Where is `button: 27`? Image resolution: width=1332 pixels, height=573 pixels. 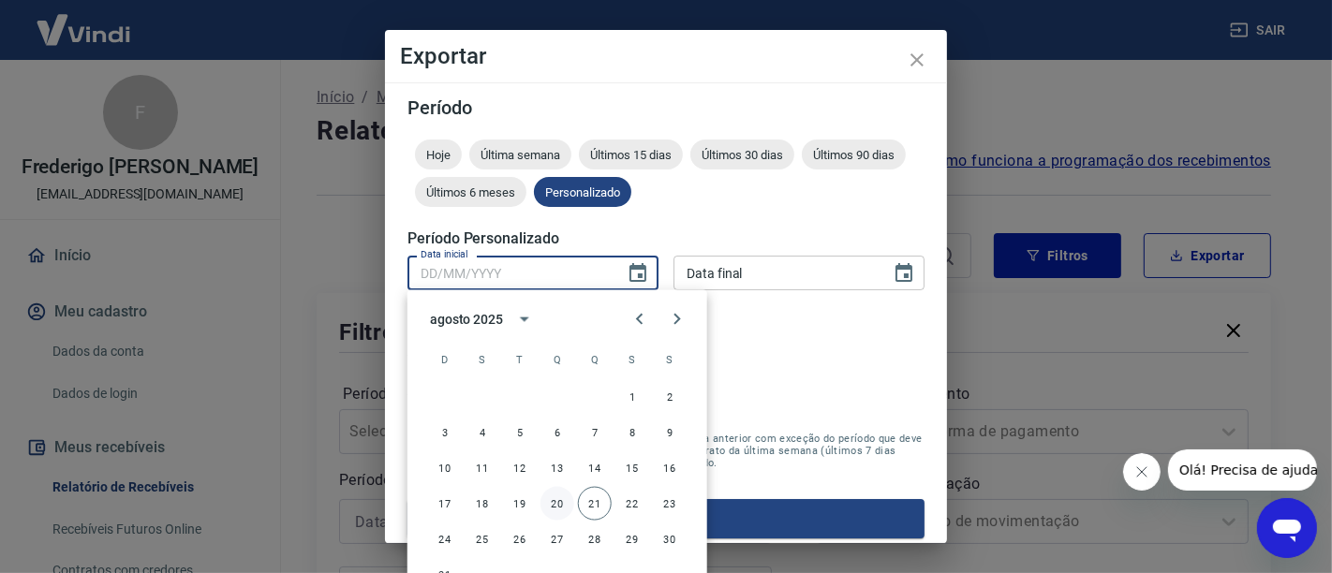
button: 27 is located at coordinates (557, 539).